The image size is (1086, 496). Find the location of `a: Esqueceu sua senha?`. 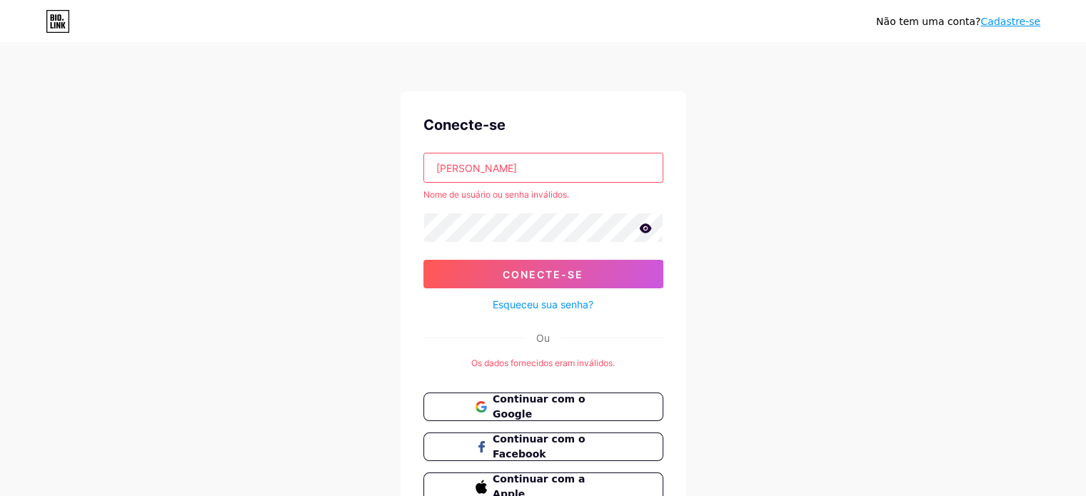

a: Esqueceu sua senha? is located at coordinates (543, 304).